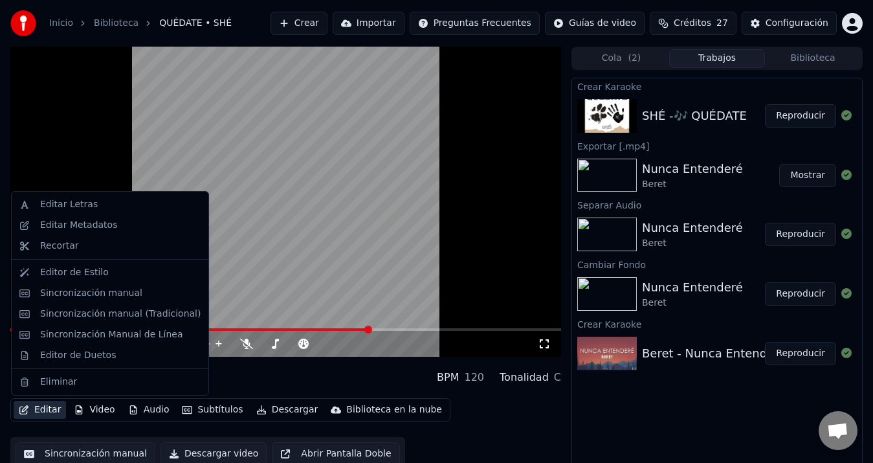  I want to click on button: Subtítulos, so click(212, 410).